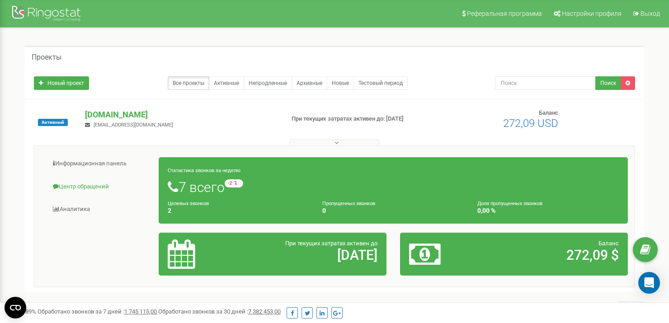 The height and width of the screenshot is (323, 669). I want to click on h4: 0, so click(393, 211).